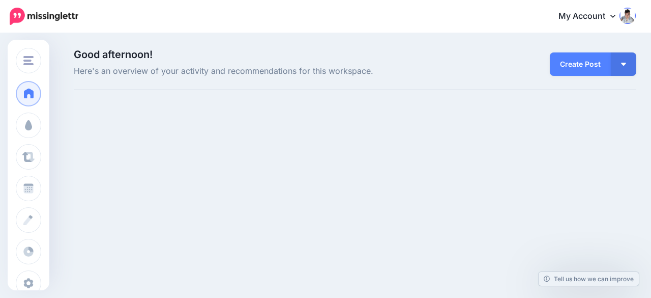  Describe the element at coordinates (589, 278) in the screenshot. I see `a: Tell us how we can improve` at that location.